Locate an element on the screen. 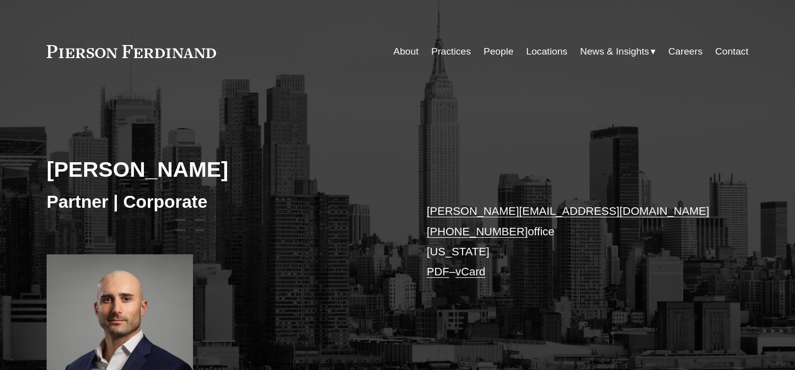 The image size is (795, 370). a: Contact is located at coordinates (731, 52).